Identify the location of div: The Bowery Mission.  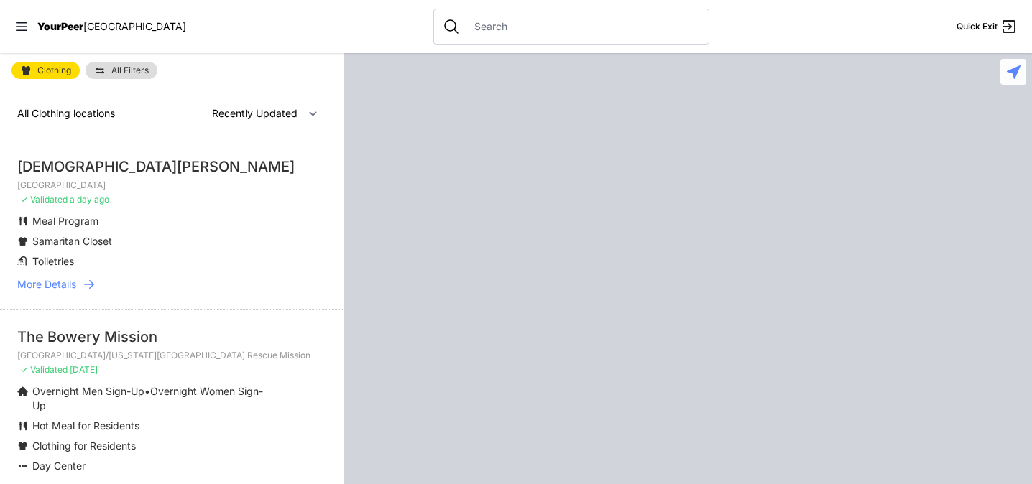
(172, 337).